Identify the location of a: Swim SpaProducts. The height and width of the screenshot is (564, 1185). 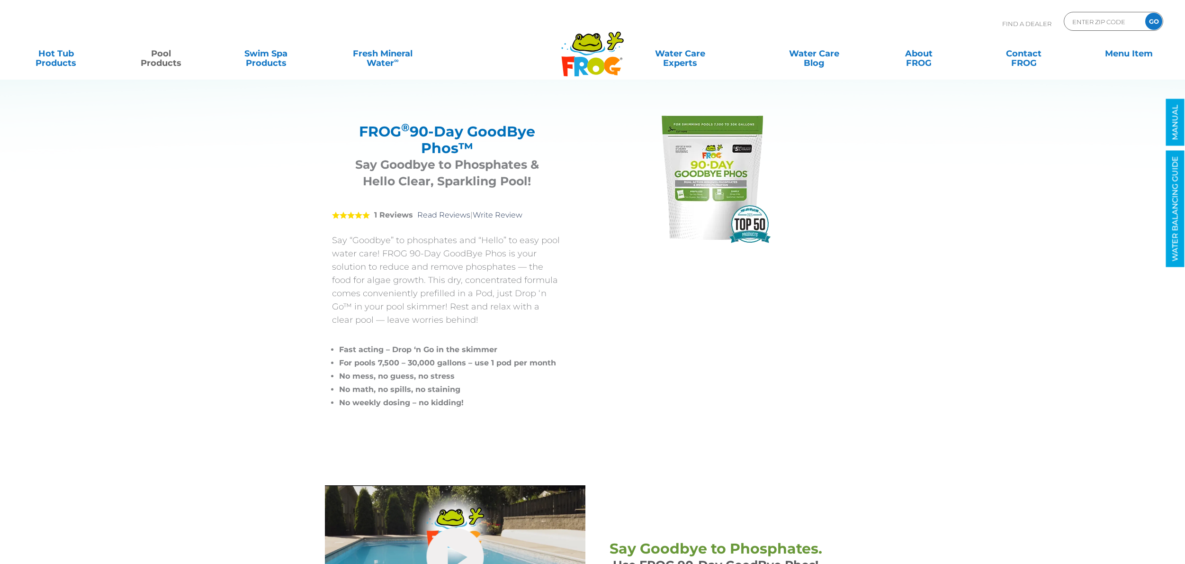
(266, 54).